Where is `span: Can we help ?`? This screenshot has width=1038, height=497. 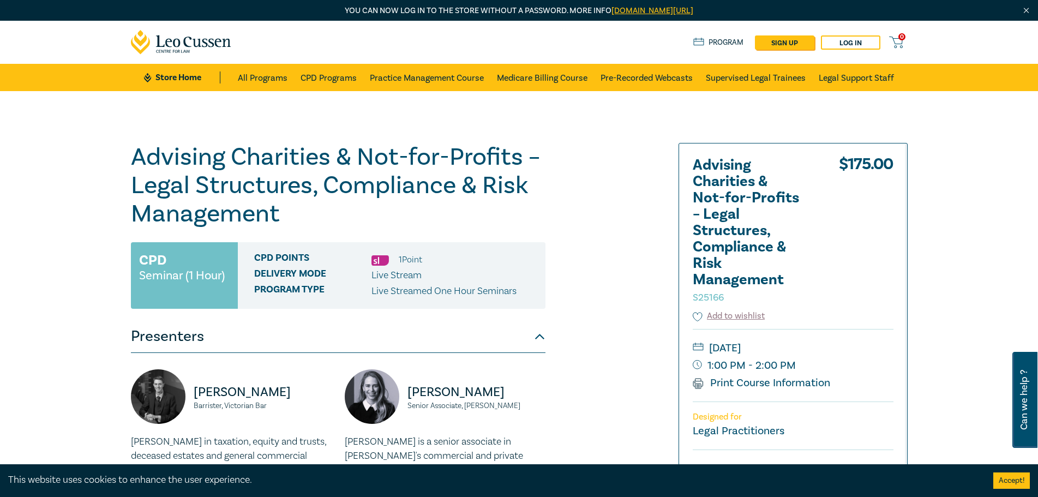
span: Can we help ? is located at coordinates (1024, 400).